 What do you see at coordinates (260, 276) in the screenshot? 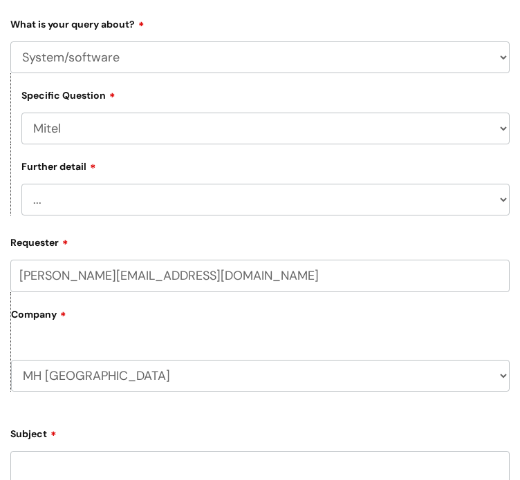
I see `input: Email` at bounding box center [260, 276].